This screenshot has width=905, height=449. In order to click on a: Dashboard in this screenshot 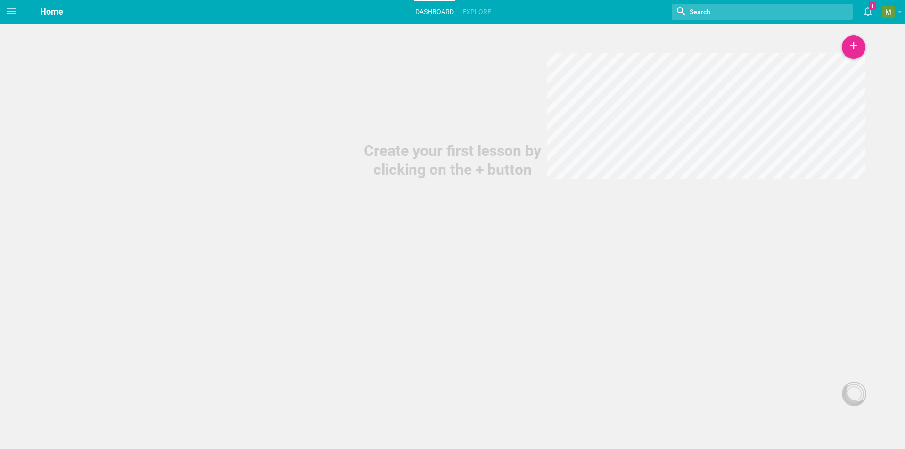, I will do `click(435, 12)`.